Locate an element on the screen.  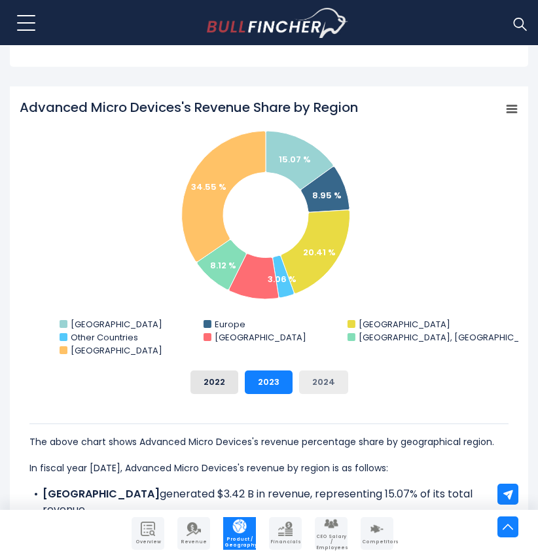
text: 34.55 % is located at coordinates (209, 186).